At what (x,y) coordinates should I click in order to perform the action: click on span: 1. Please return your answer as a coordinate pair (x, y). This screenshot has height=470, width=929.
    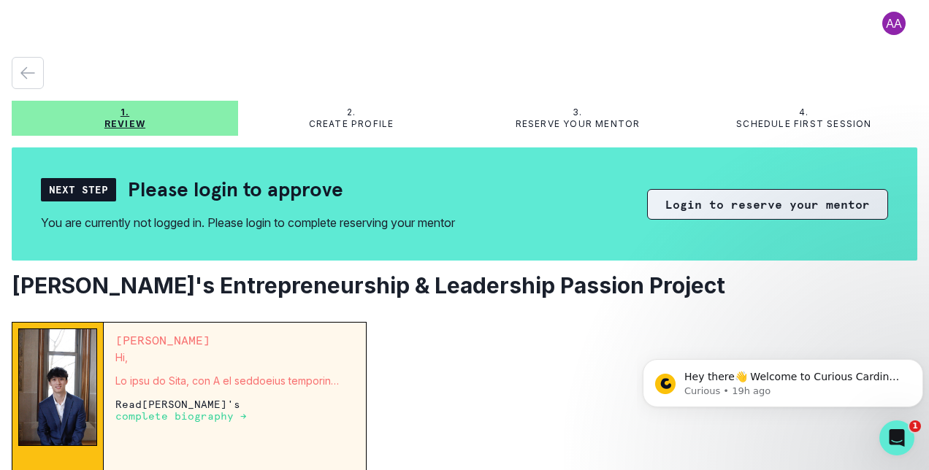
    Looking at the image, I should click on (915, 427).